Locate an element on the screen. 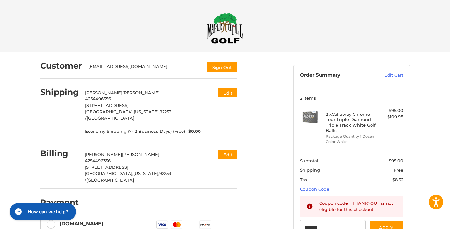  span: Subtotal is located at coordinates (309, 160).